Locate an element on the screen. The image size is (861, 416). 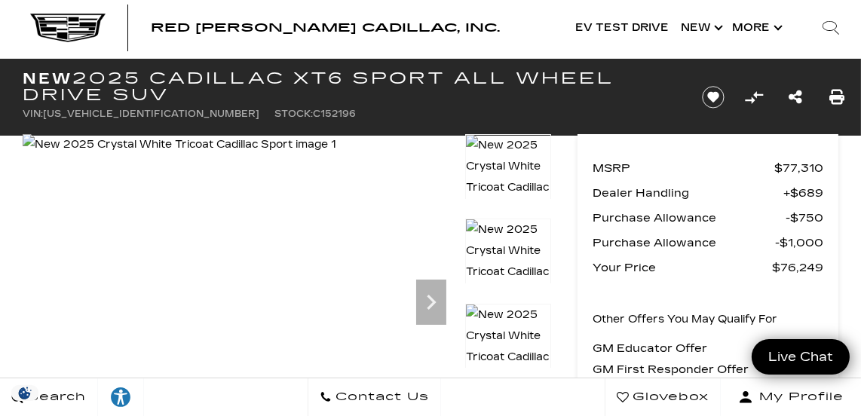
span: $77,310 is located at coordinates (798, 168).